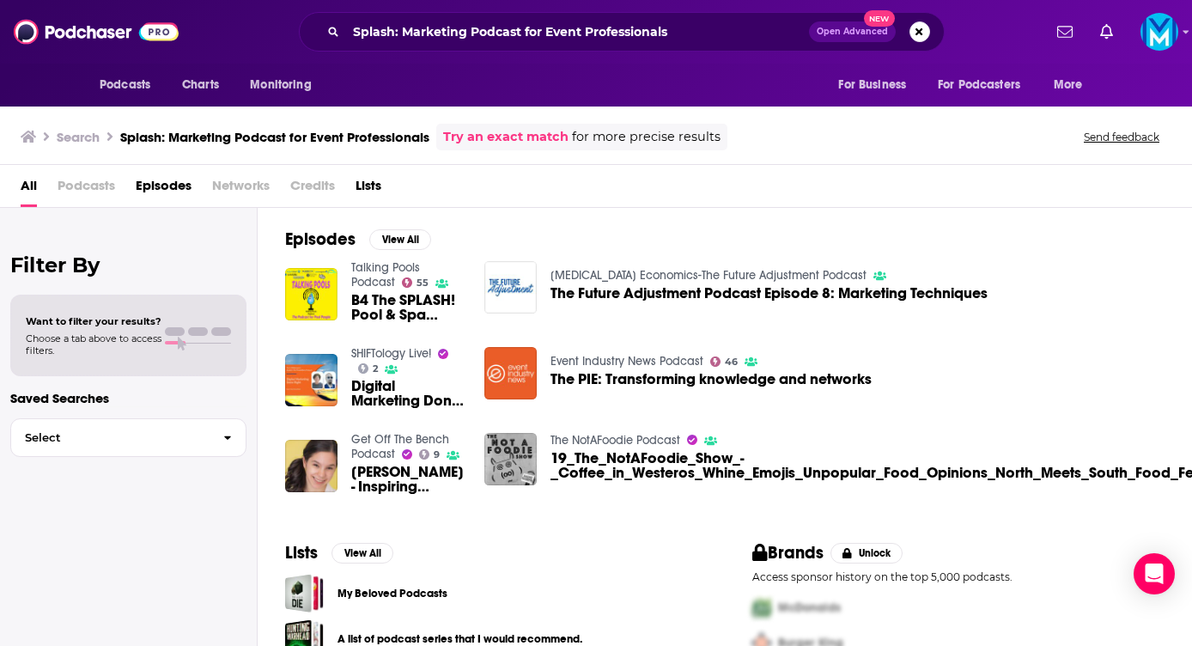 The image size is (1192, 646). I want to click on a: 9, so click(429, 454).